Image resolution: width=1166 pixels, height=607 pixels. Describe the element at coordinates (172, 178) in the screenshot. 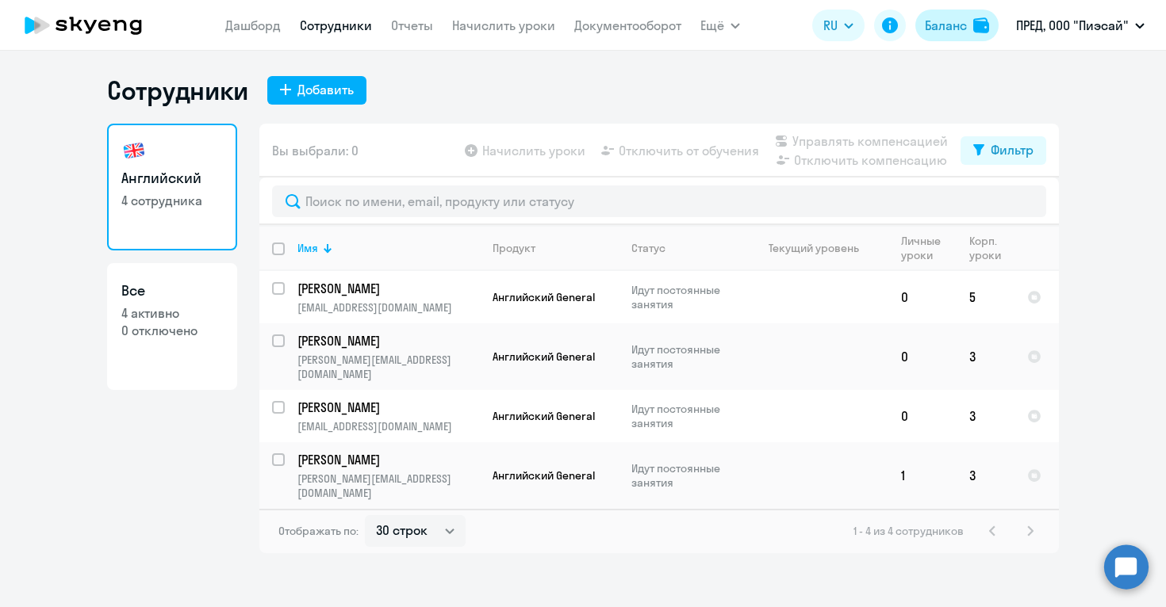

I see `h3: Английский` at that location.